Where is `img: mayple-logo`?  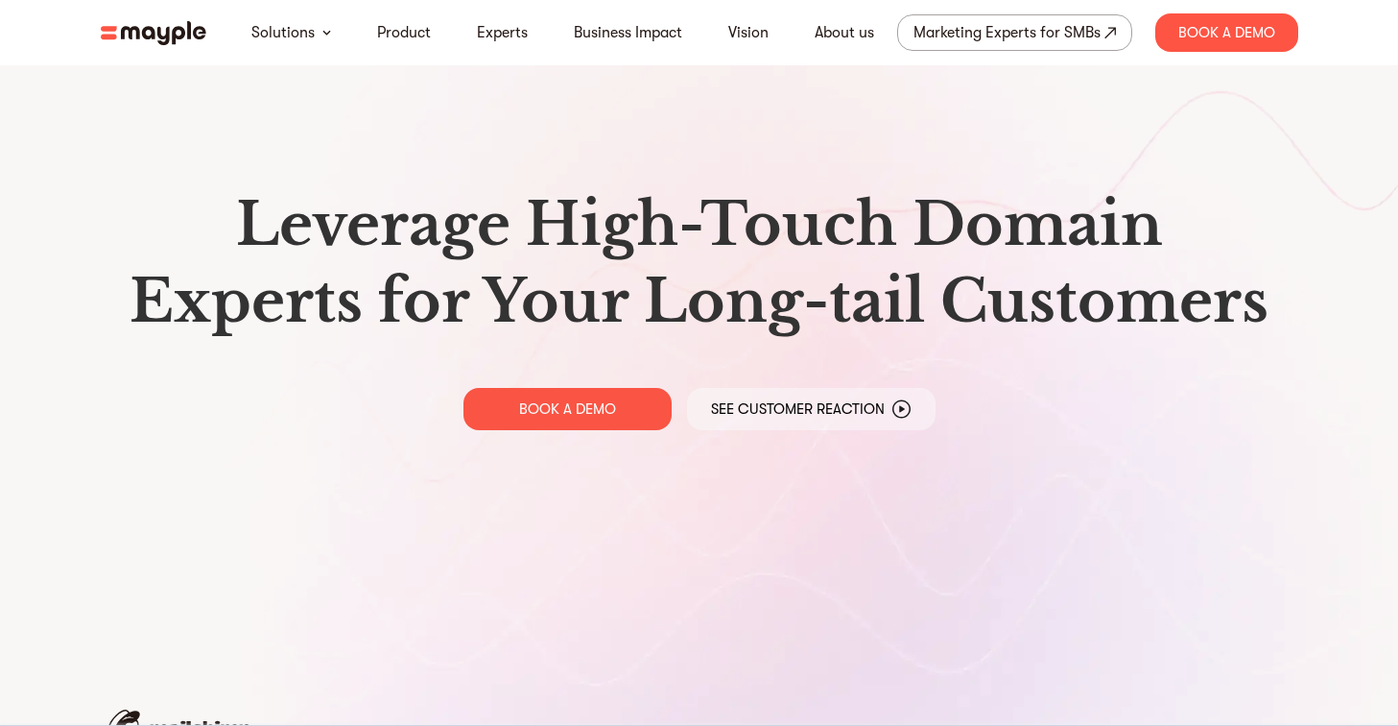
img: mayple-logo is located at coordinates (154, 33).